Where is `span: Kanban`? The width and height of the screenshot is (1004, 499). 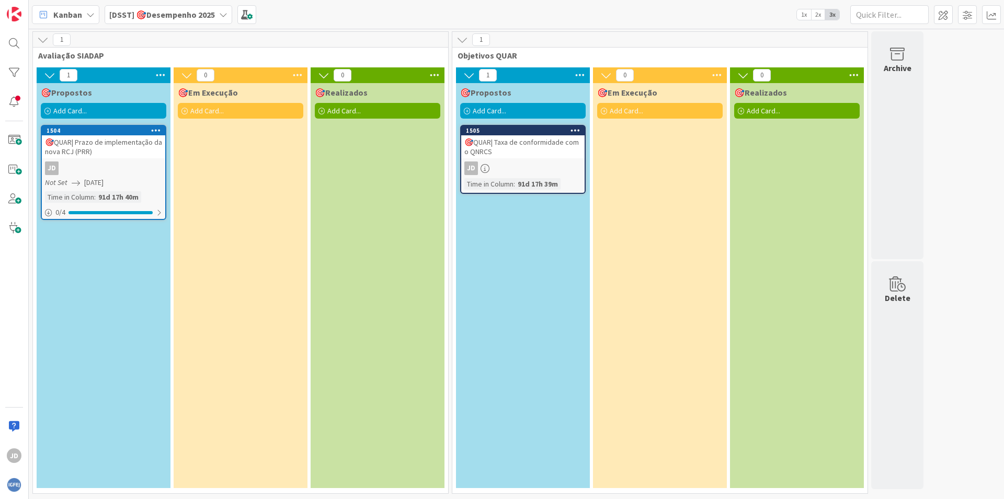
span: Kanban is located at coordinates (67, 15).